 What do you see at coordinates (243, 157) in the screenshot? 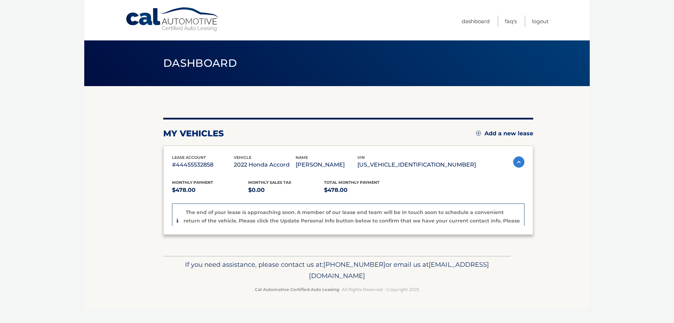
I see `span: vehicle` at bounding box center [243, 157].